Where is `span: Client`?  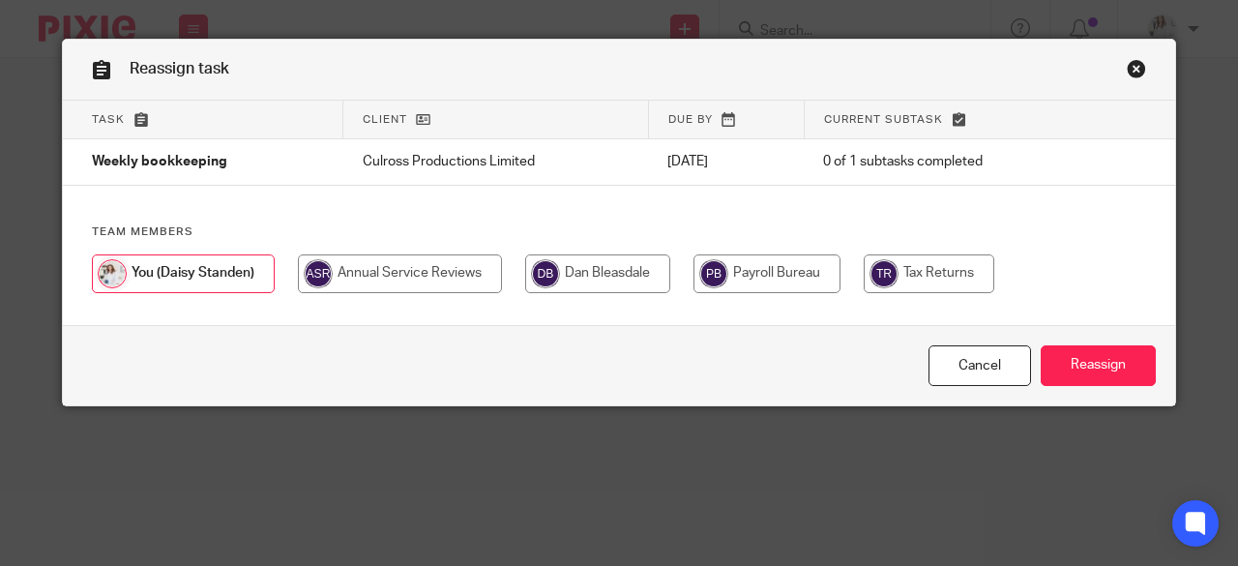
span: Client is located at coordinates (385, 119).